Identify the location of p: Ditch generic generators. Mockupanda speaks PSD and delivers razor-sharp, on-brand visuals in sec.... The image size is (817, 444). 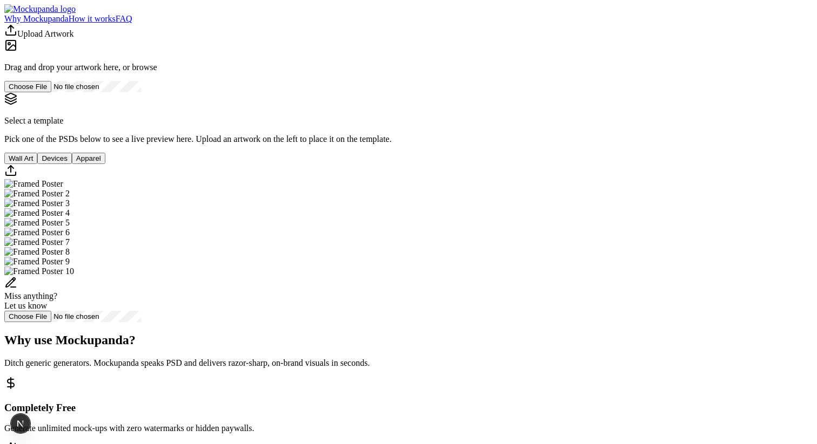
(408, 363).